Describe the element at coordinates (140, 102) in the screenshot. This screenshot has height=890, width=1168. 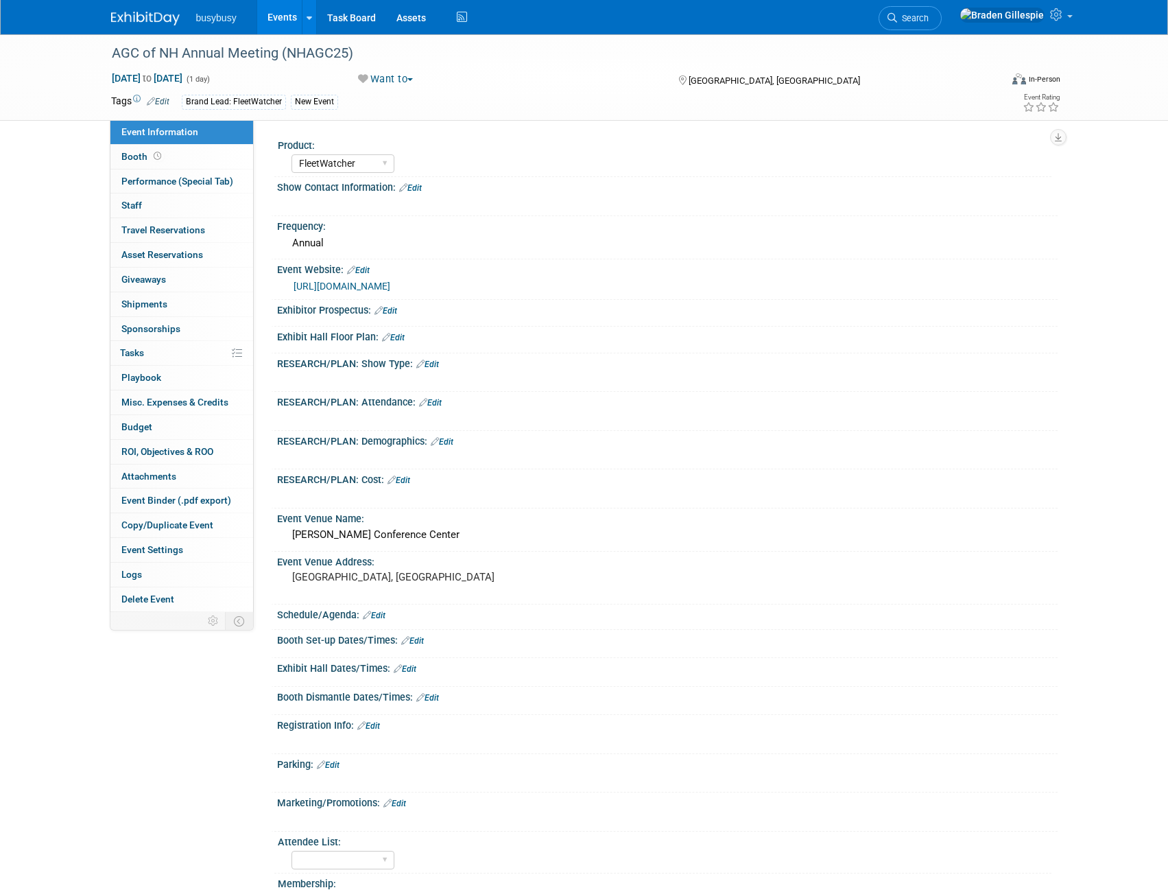
I see `td: Tags` at that location.